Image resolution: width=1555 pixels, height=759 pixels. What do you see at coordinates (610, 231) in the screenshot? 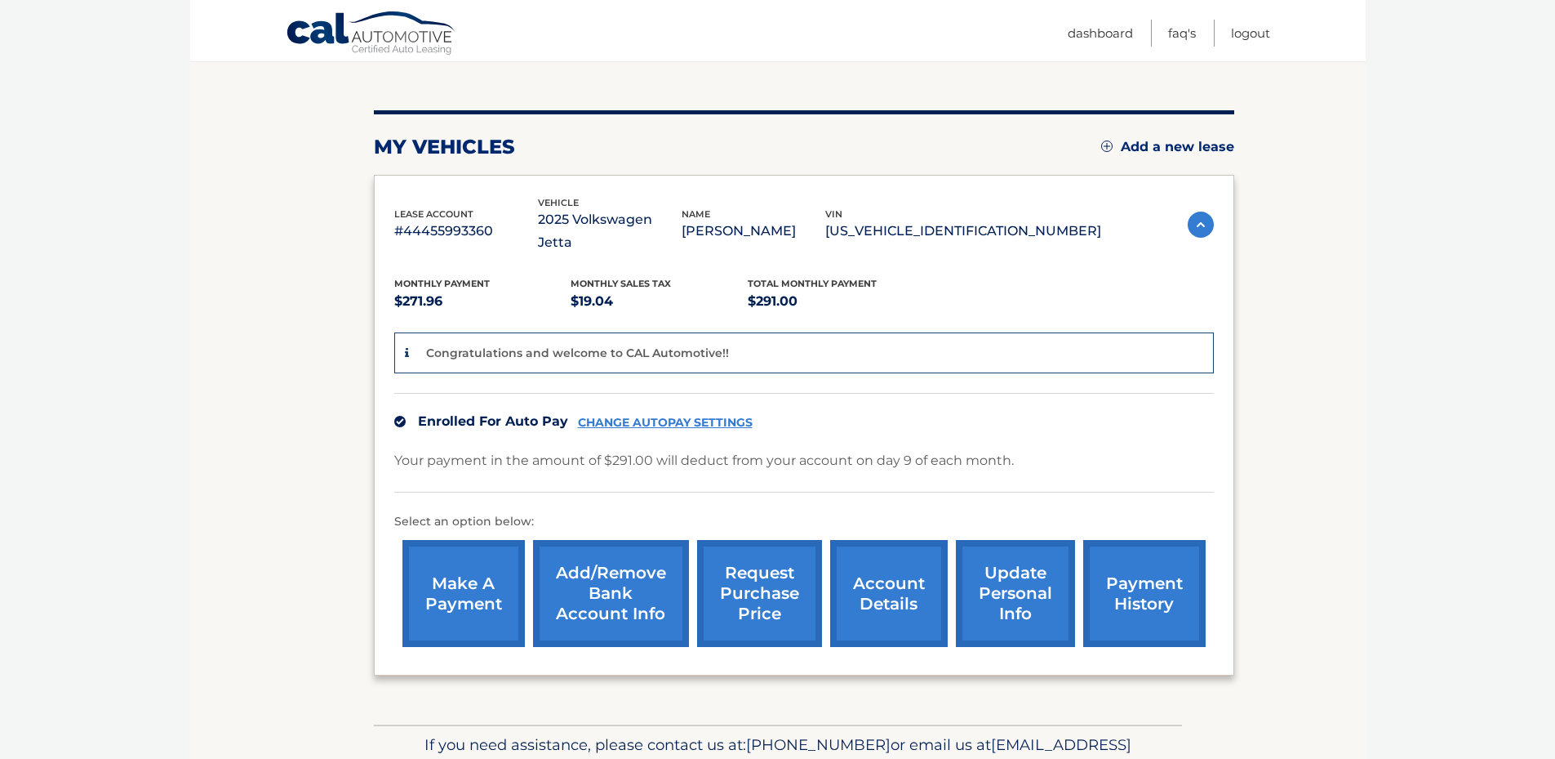
I see `p: 2025 Volkswagen Jetta` at bounding box center [610, 231].